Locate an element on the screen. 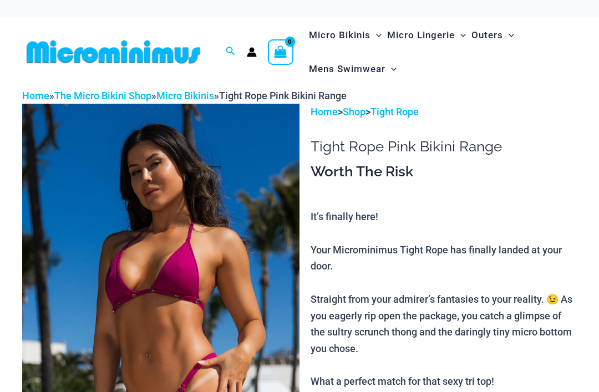 The image size is (599, 392). a: Micro Bikinis is located at coordinates (185, 95).